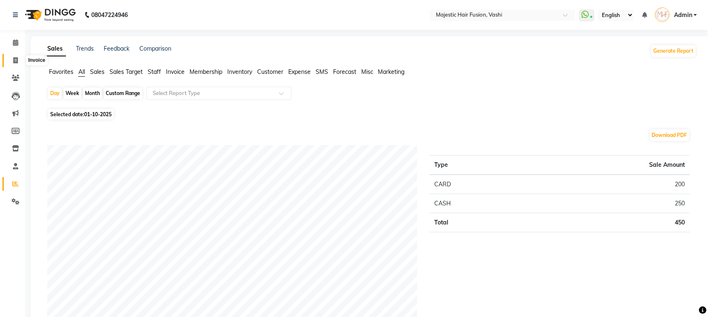  What do you see at coordinates (662, 15) in the screenshot?
I see `img: Admin` at bounding box center [662, 15].